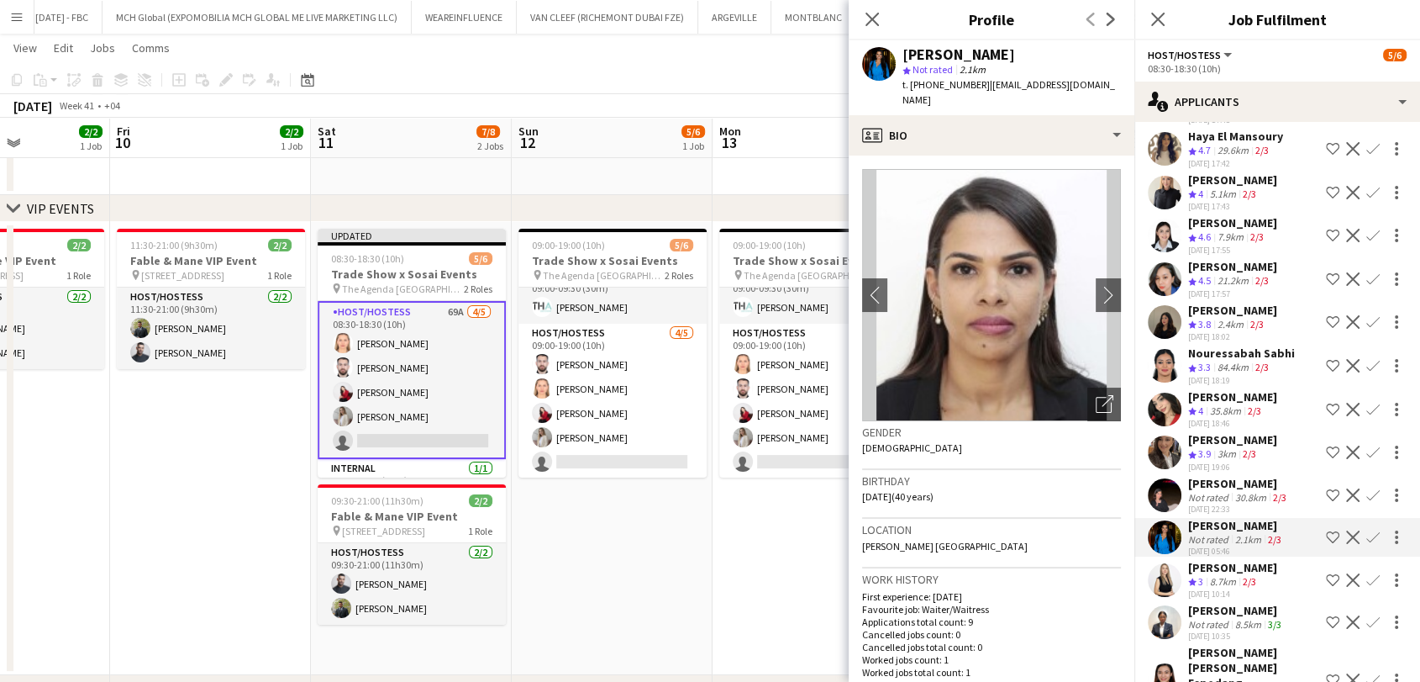  I want to click on div: Updated, so click(412, 235).